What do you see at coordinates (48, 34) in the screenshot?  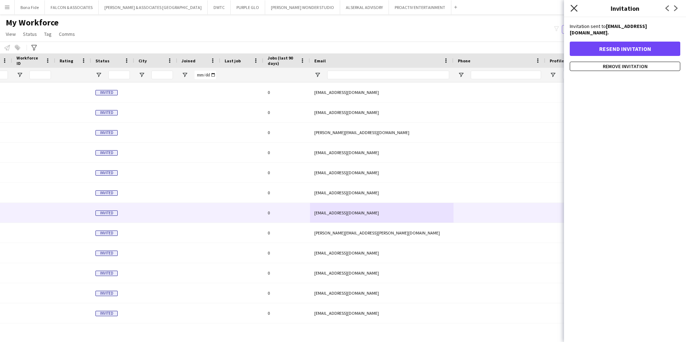 I see `span: Tag` at bounding box center [48, 34].